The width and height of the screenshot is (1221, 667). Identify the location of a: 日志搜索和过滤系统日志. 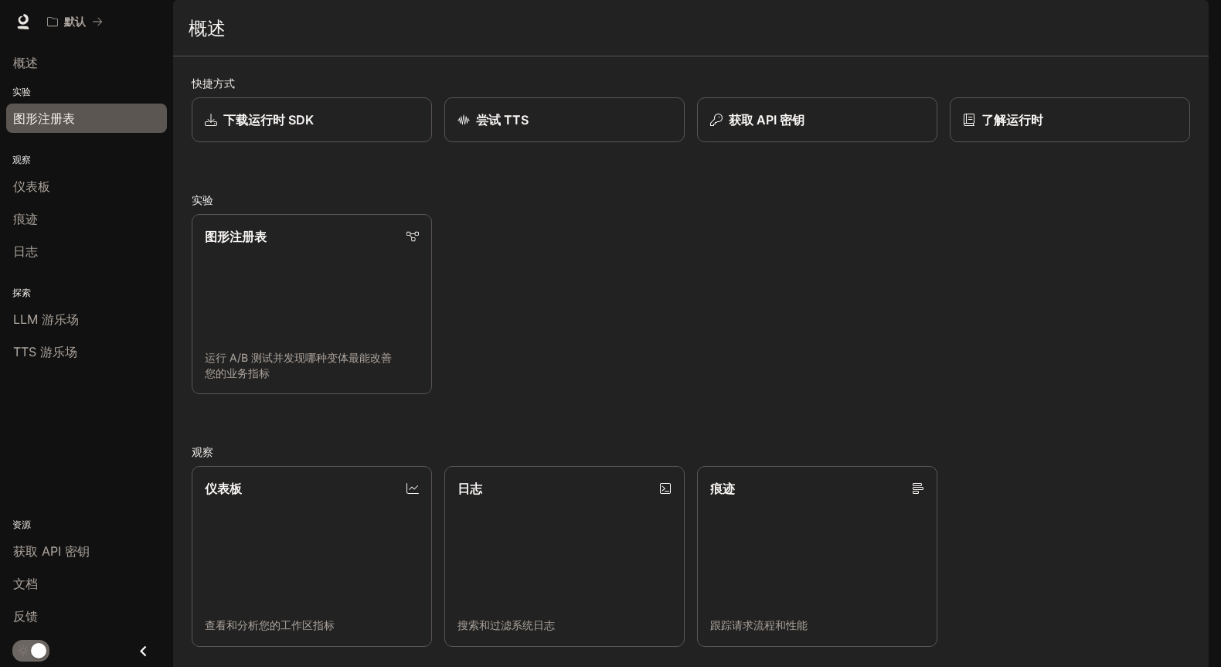
(564, 556).